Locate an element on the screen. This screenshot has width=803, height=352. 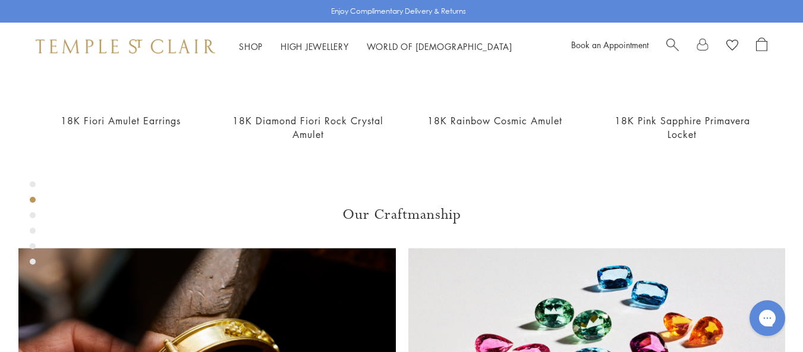
a: View Wishlist is located at coordinates (732, 46).